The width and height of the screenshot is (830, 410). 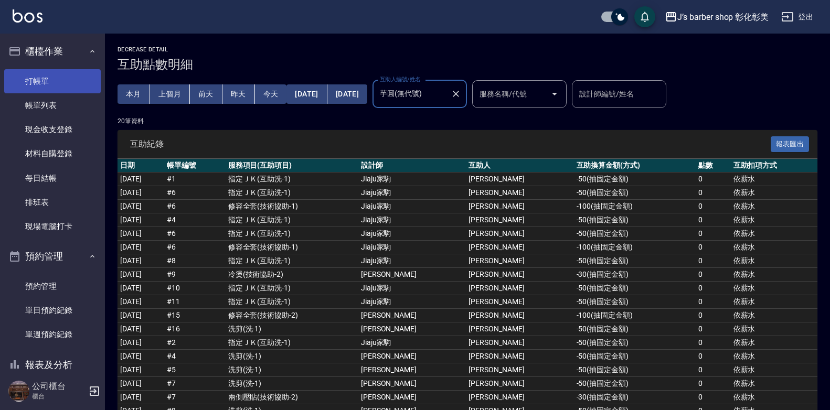 I want to click on th: 互助換算金額(方式), so click(x=635, y=166).